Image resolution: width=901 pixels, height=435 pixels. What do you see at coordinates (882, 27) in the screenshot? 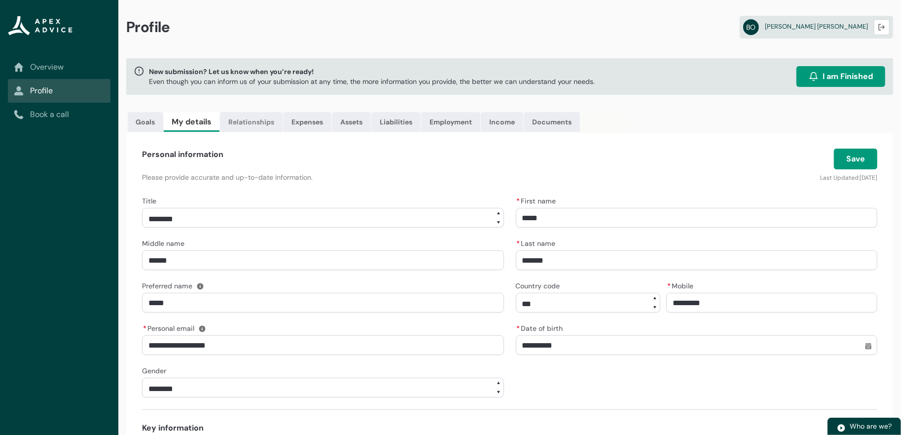
I see `button: Logout` at bounding box center [882, 27].